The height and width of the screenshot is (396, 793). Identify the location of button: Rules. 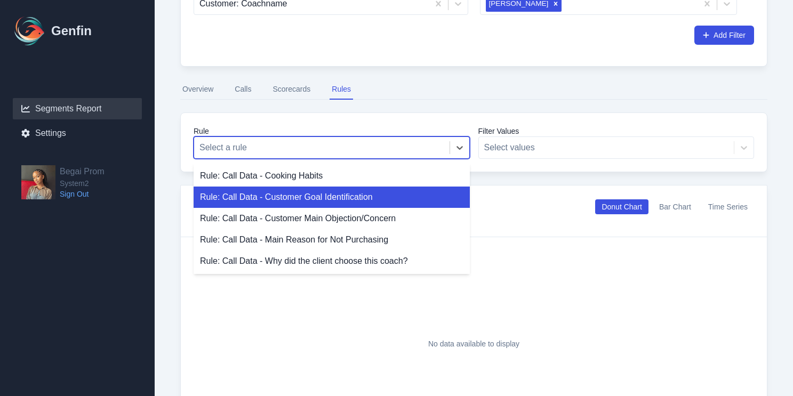
(341, 90).